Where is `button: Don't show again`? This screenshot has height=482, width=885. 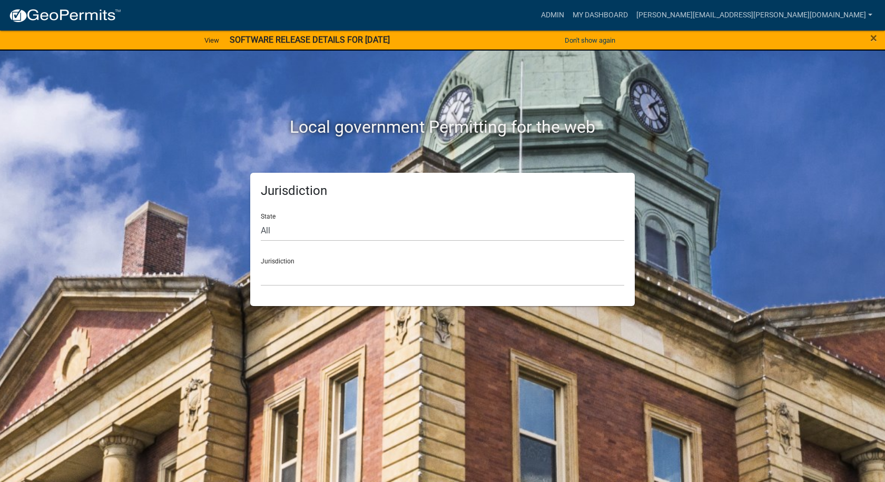 button: Don't show again is located at coordinates (590, 40).